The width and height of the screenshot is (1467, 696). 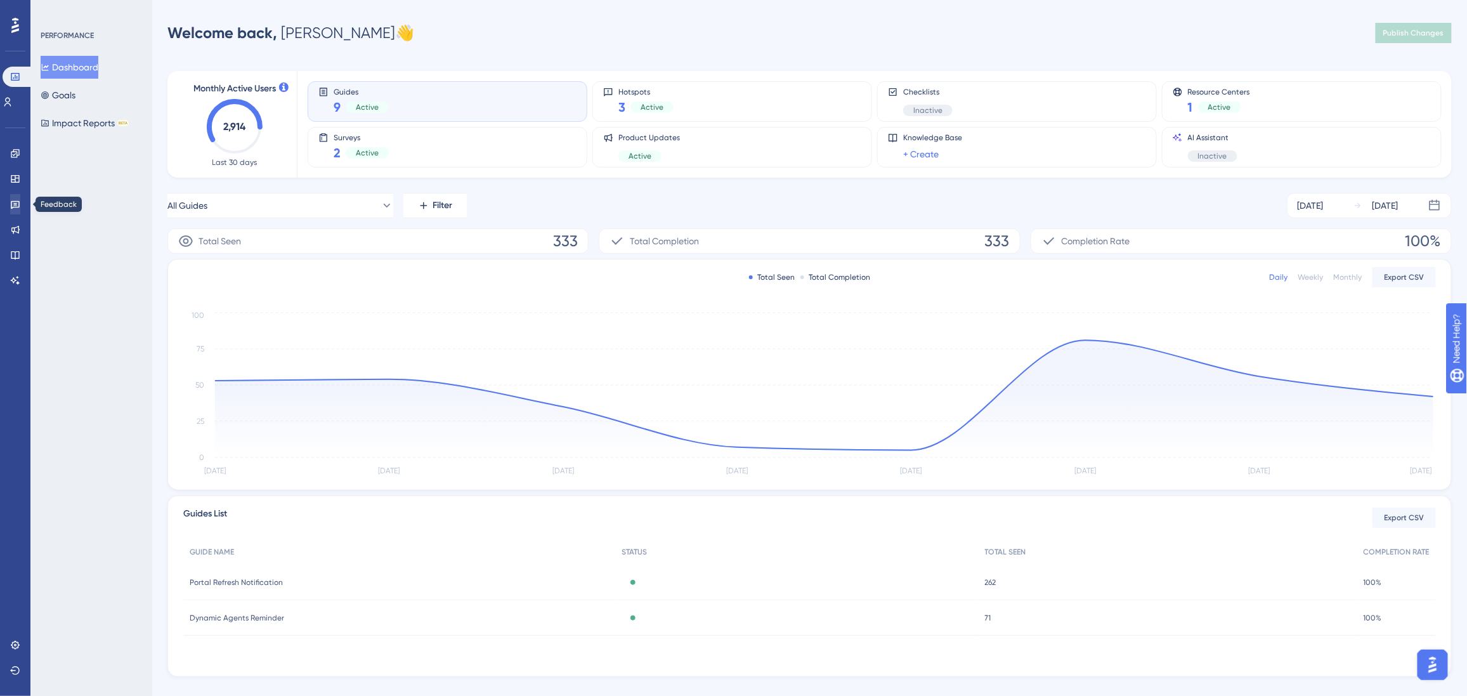 What do you see at coordinates (123, 123) in the screenshot?
I see `div: BETA` at bounding box center [123, 123].